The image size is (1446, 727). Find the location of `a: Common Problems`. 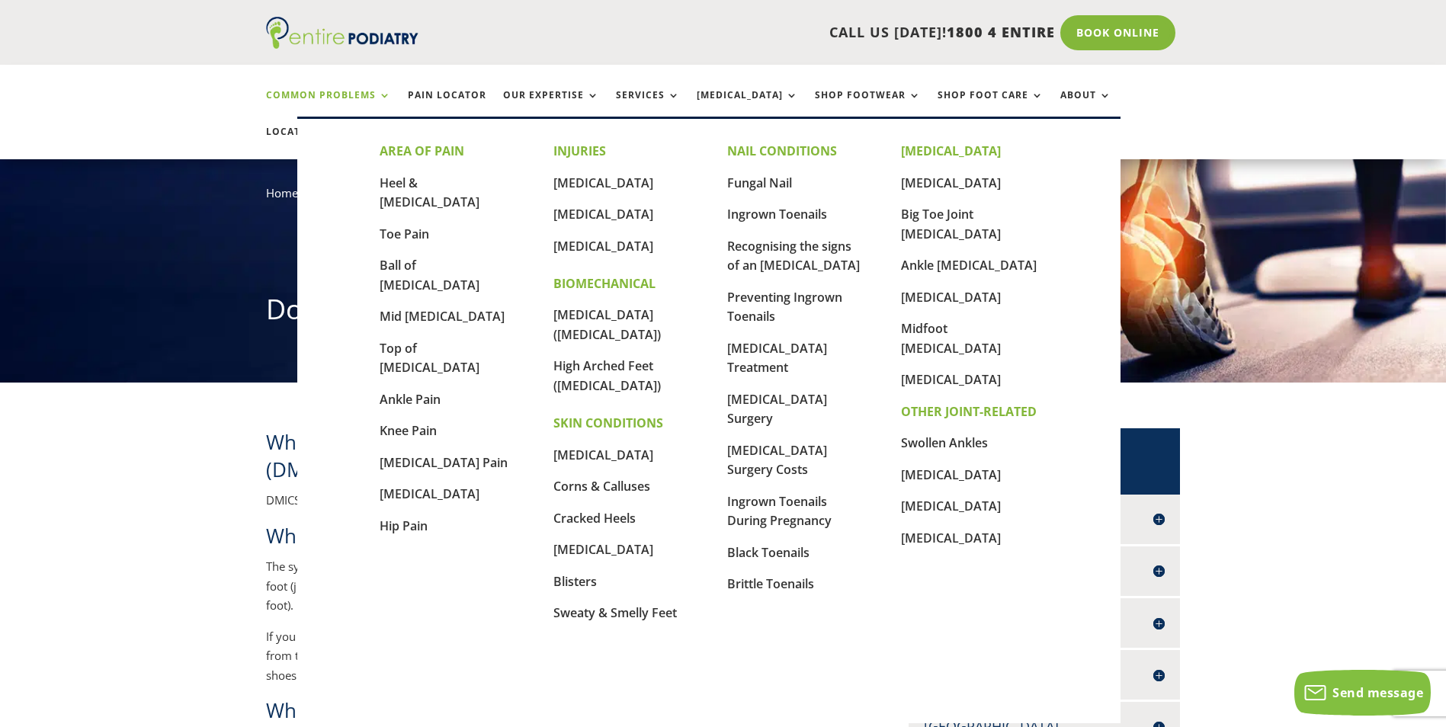

a: Common Problems is located at coordinates (328, 106).